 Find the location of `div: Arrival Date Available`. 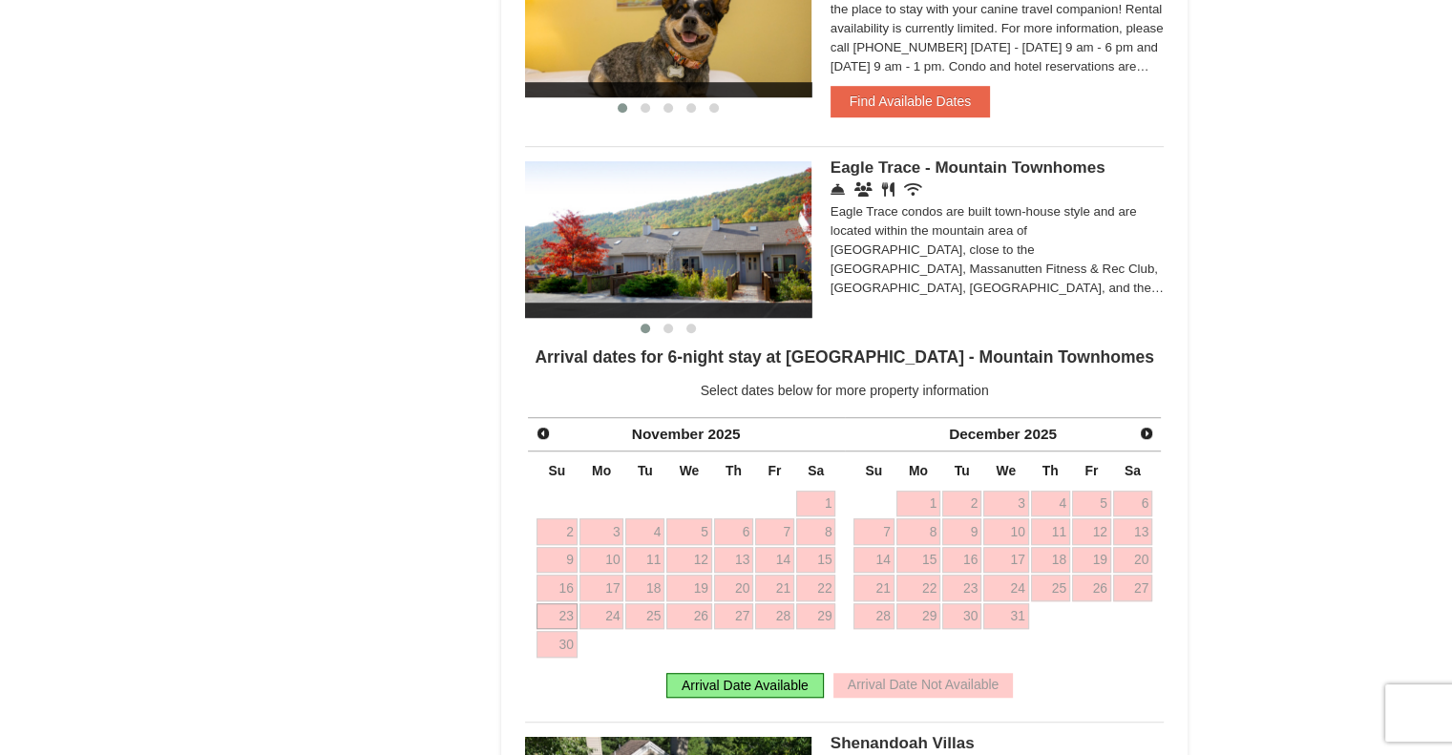

div: Arrival Date Available is located at coordinates (745, 685).